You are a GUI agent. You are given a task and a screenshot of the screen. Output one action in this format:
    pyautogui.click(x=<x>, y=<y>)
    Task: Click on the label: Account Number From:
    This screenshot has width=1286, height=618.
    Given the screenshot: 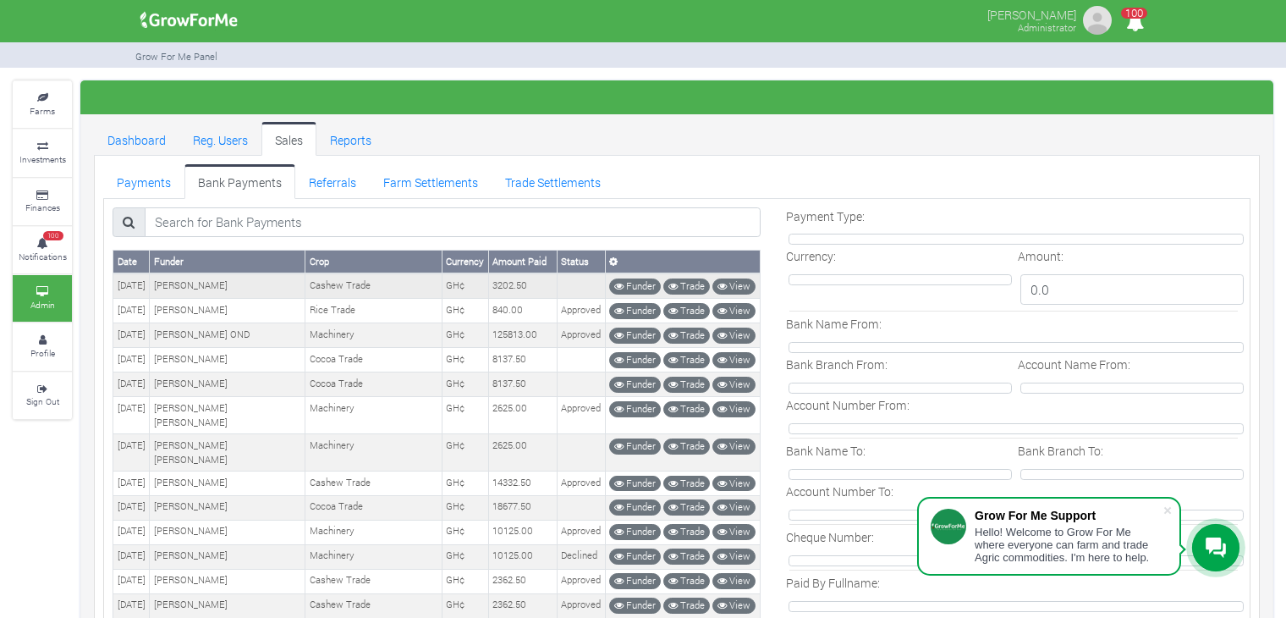 What is the action you would take?
    pyautogui.click(x=848, y=404)
    